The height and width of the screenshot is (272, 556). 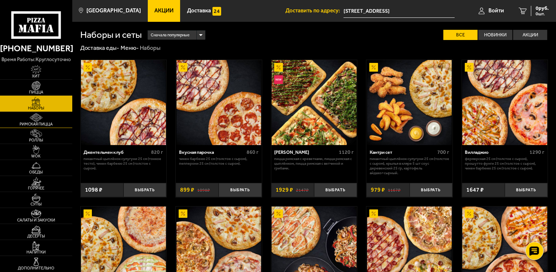 What do you see at coordinates (187, 190) in the screenshot?
I see `span: 899 ₽` at bounding box center [187, 190].